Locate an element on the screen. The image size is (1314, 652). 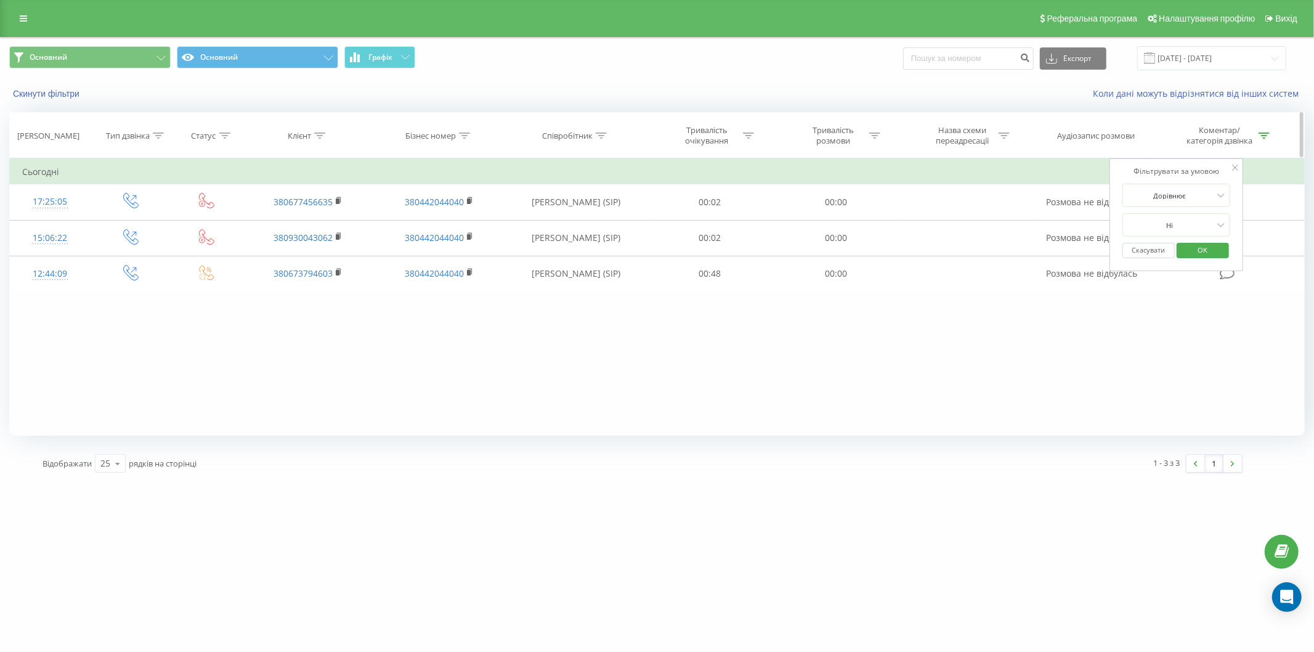
span: Реферальна програма is located at coordinates (1093, 18).